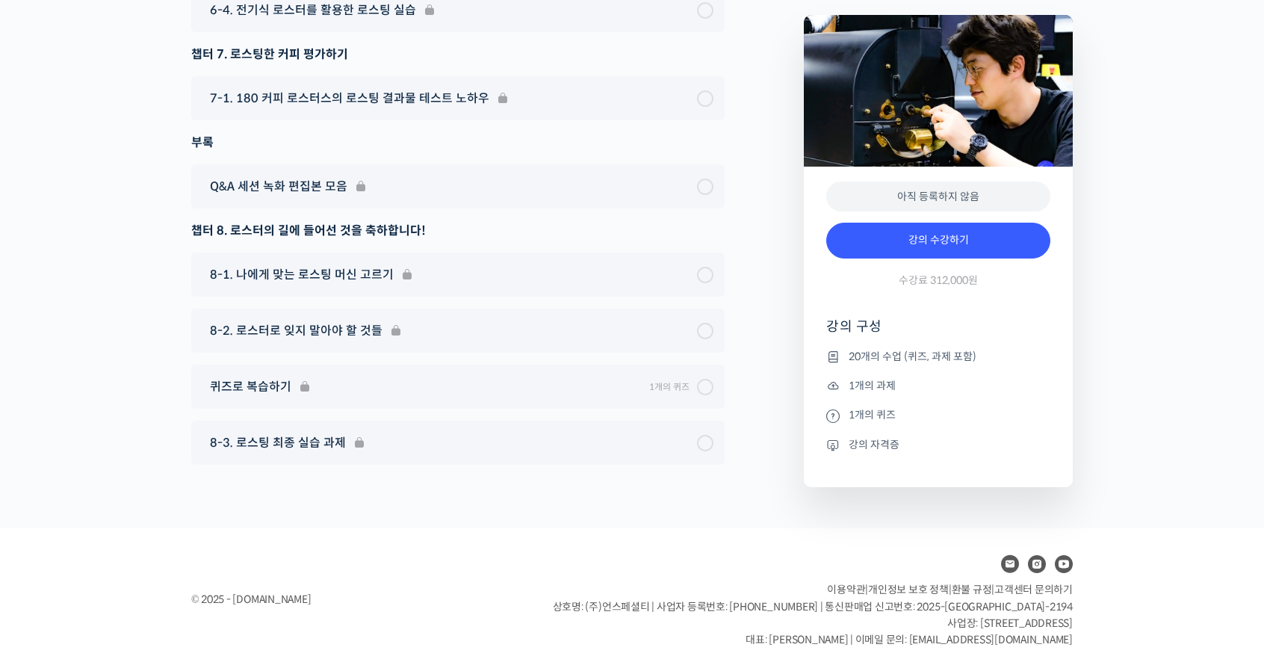  What do you see at coordinates (146, 492) in the screenshot?
I see `a: 대화` at bounding box center [146, 492].